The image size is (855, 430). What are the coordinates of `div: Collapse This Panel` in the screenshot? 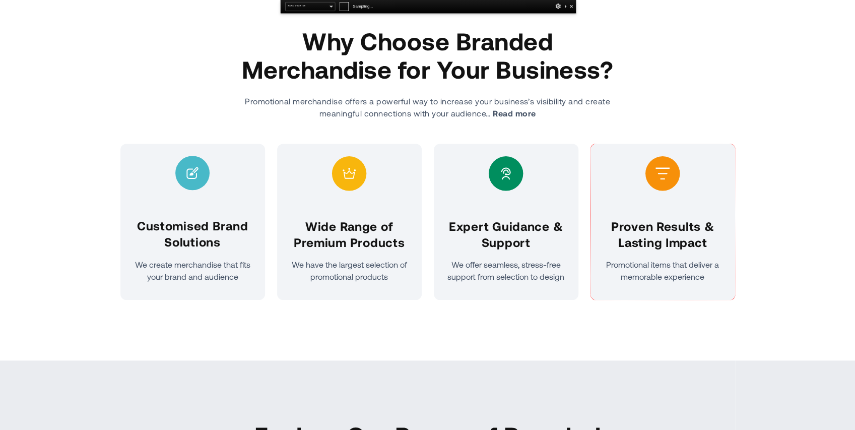 It's located at (565, 6).